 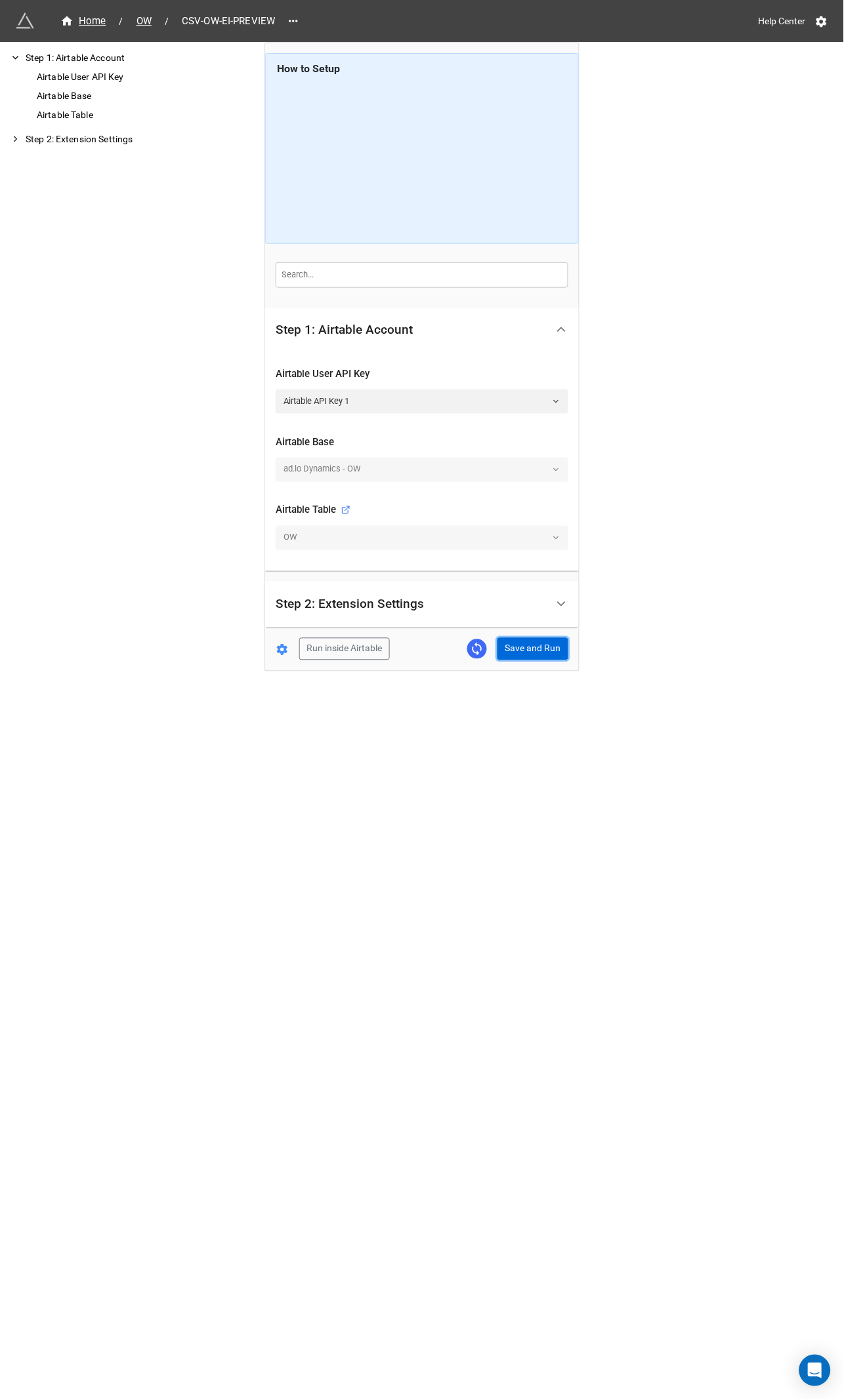 I want to click on span: OW, so click(x=143, y=21).